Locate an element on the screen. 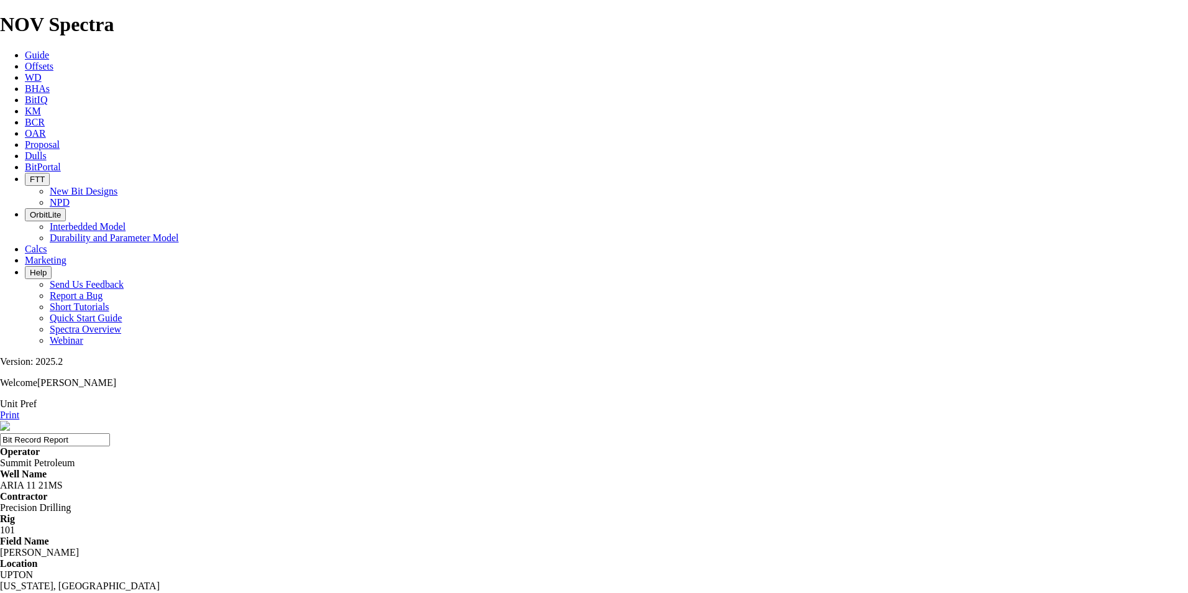 This screenshot has height=593, width=1188. a: Dulls is located at coordinates (35, 155).